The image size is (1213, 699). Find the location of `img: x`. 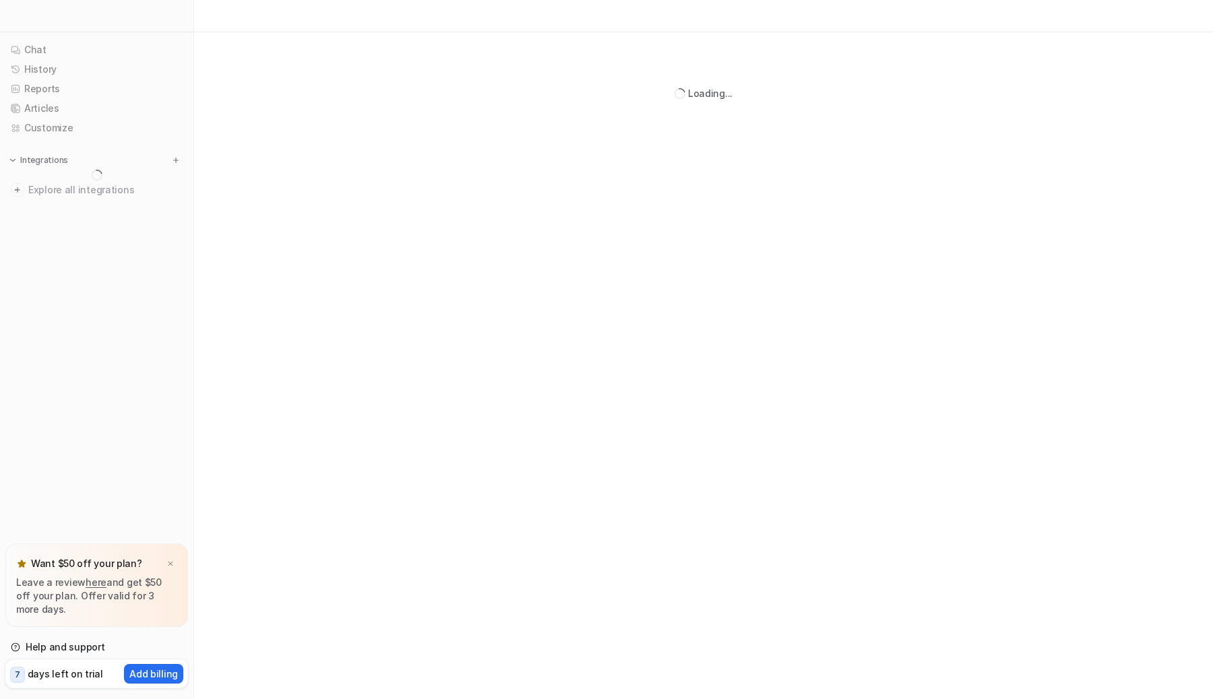

img: x is located at coordinates (170, 564).